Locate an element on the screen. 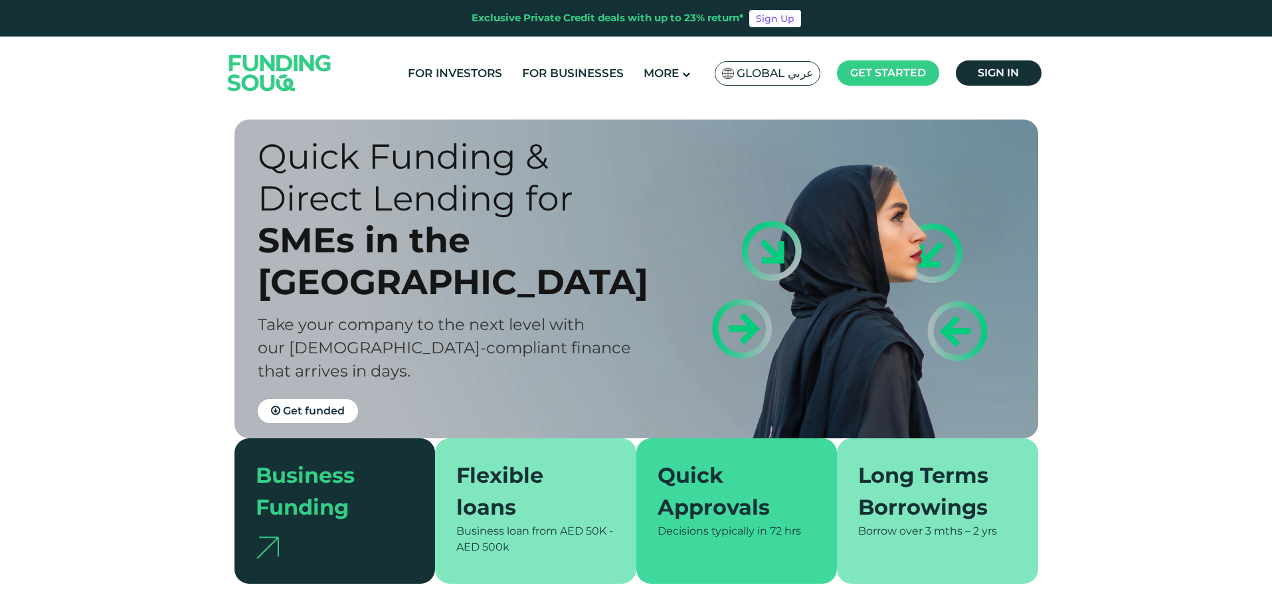 This screenshot has width=1272, height=605. div: Long Terms Borrowings is located at coordinates (929, 492).